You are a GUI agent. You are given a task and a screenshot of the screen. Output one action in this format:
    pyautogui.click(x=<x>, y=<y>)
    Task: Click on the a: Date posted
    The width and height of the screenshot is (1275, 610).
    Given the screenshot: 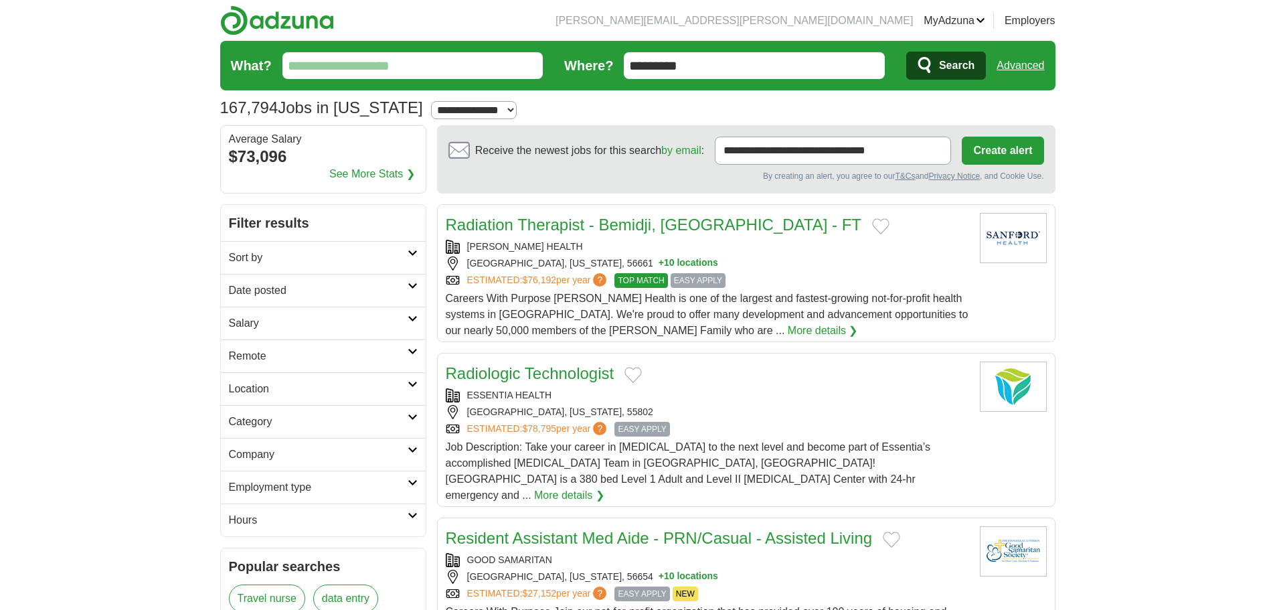 What is the action you would take?
    pyautogui.click(x=323, y=290)
    